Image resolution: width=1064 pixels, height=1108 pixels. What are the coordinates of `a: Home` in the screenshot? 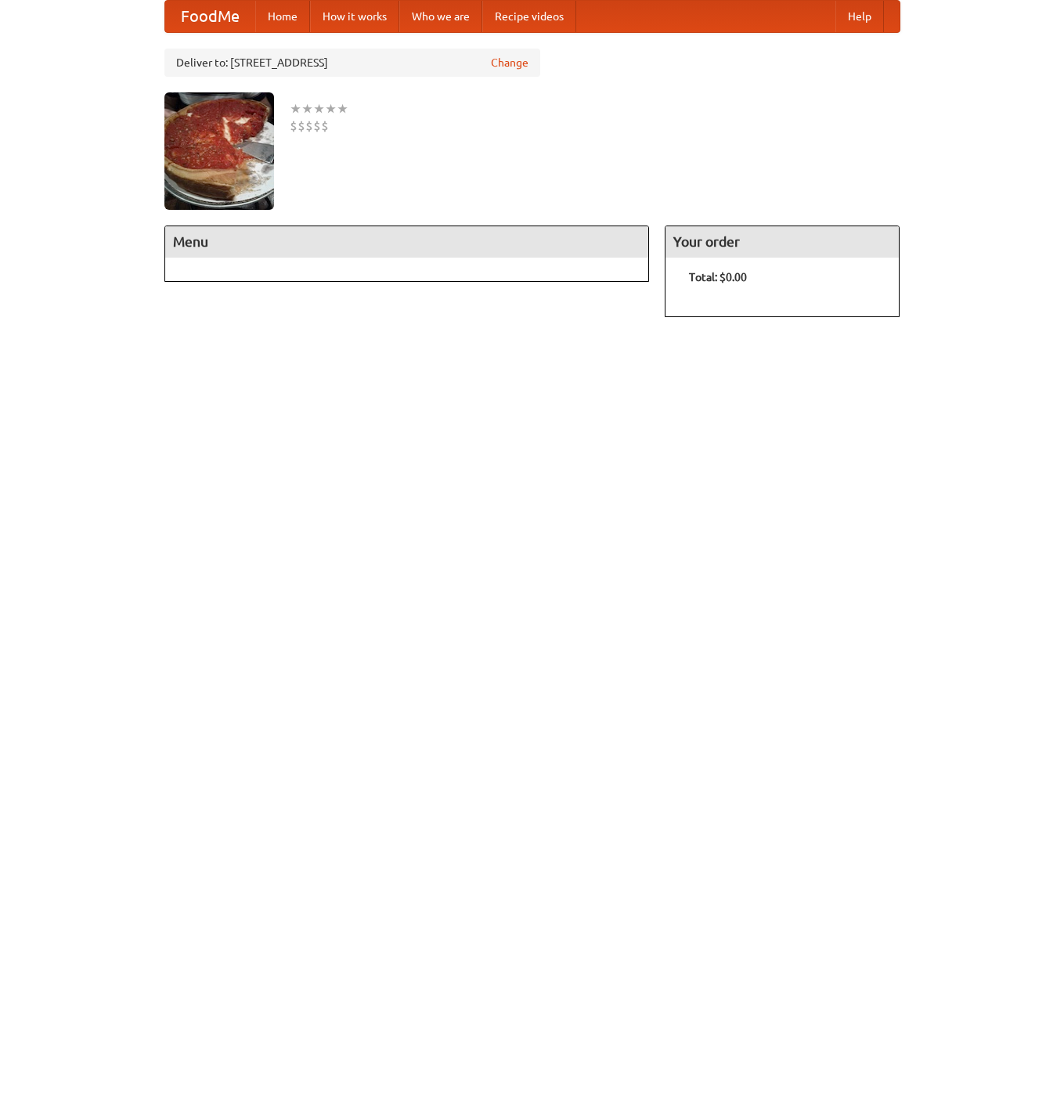 It's located at (283, 16).